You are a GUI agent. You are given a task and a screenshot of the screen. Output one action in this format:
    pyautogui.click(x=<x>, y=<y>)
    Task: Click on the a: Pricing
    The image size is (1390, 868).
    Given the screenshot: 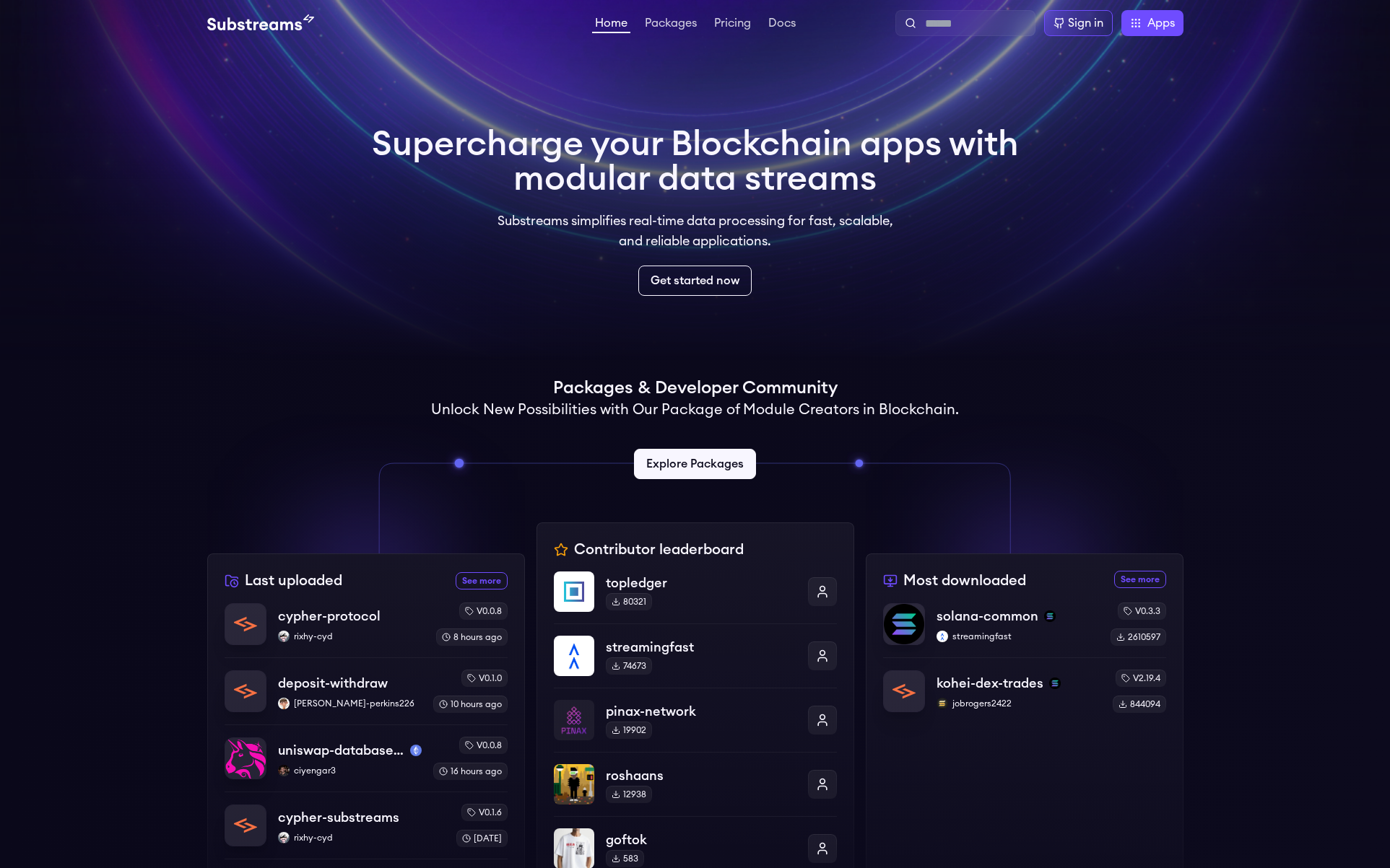 What is the action you would take?
    pyautogui.click(x=733, y=25)
    